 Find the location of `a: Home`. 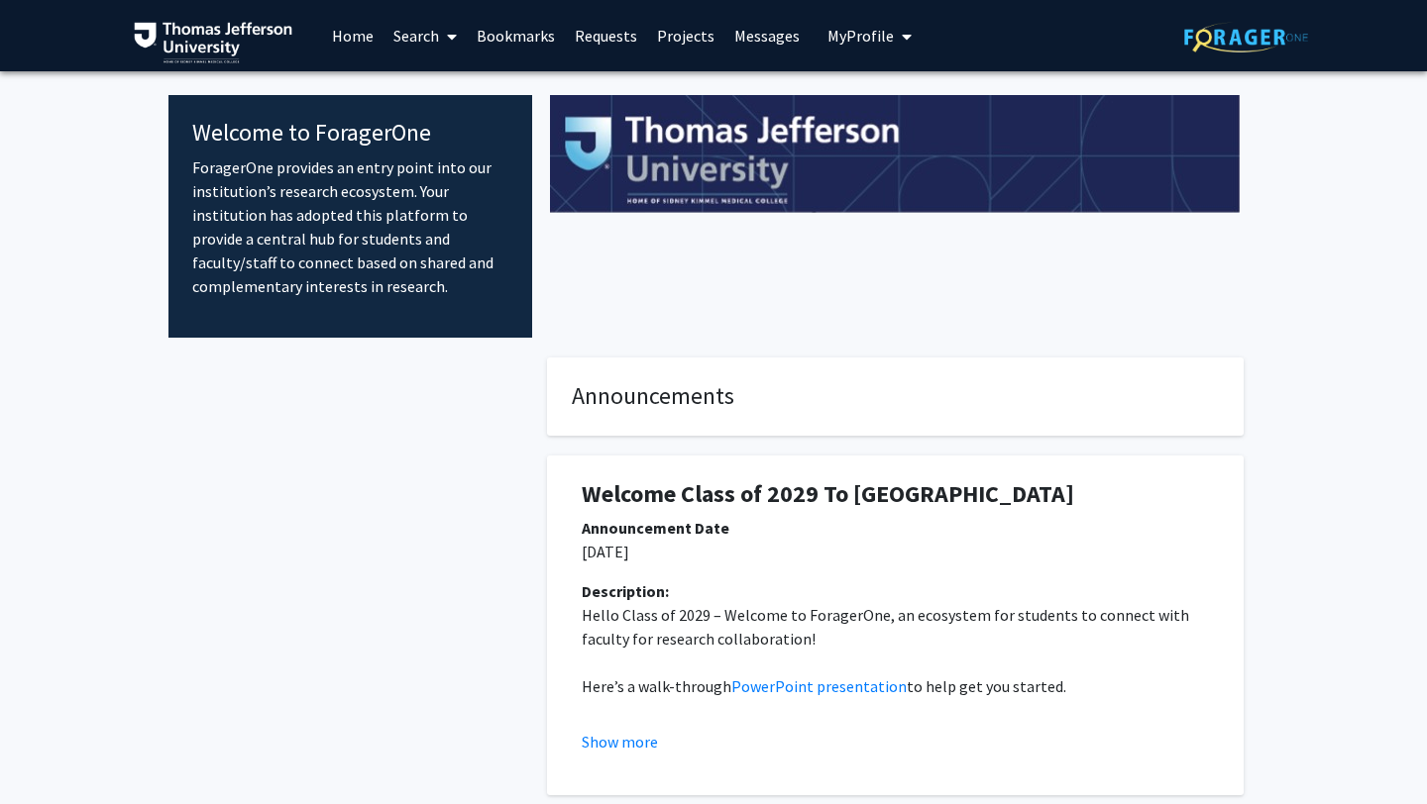

a: Home is located at coordinates (353, 36).